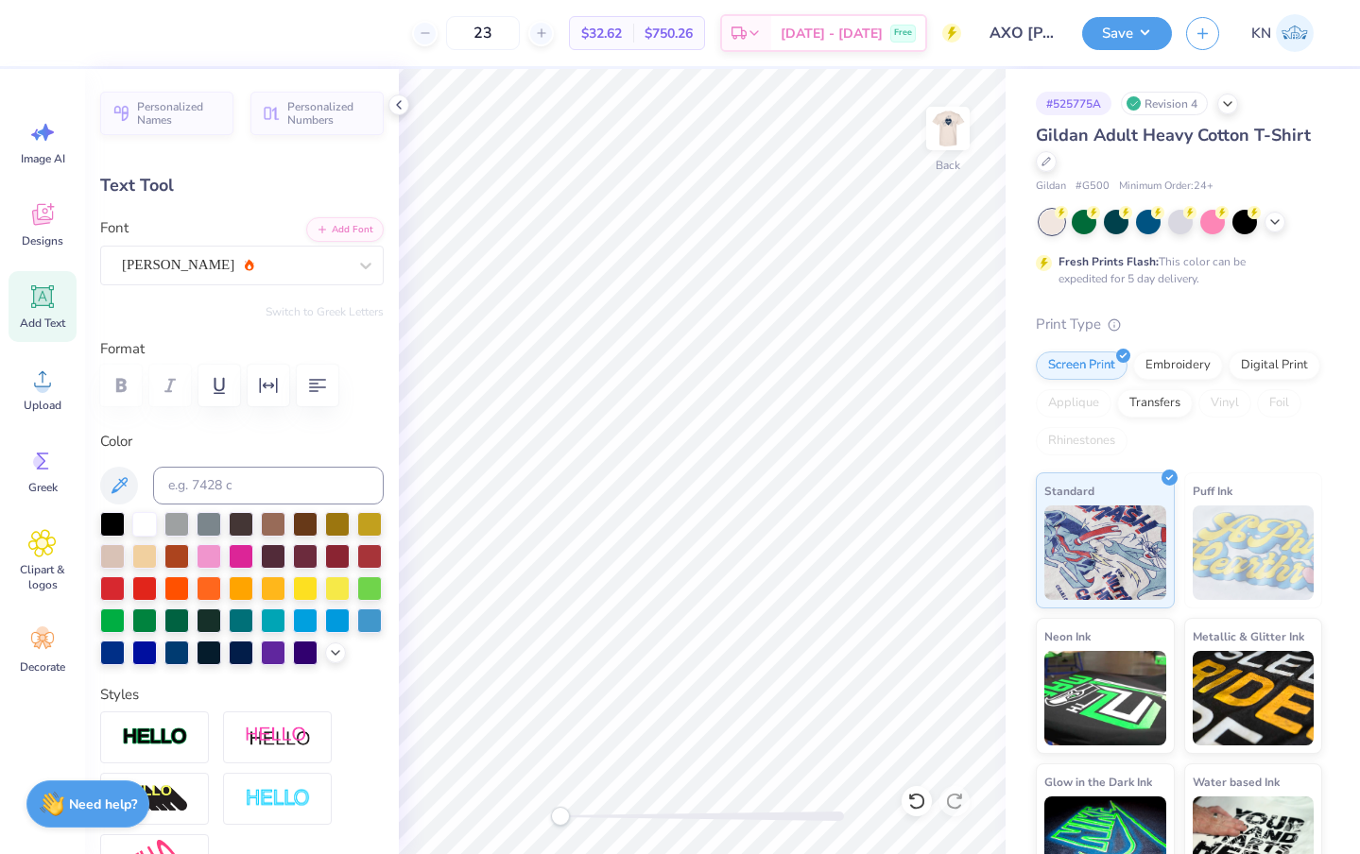 This screenshot has height=854, width=1360. Describe the element at coordinates (330, 113) in the screenshot. I see `span: Personalized Numbers` at that location.